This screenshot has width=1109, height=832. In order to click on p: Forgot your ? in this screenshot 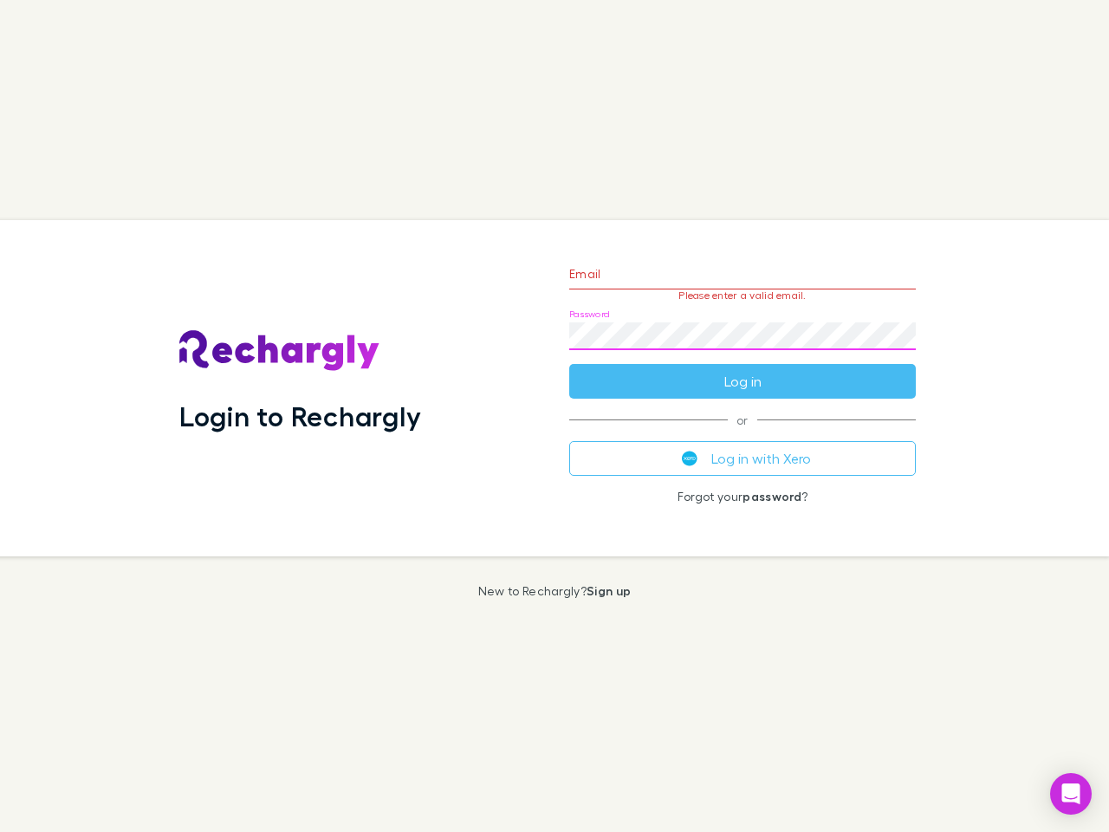, I will do `click(743, 496)`.